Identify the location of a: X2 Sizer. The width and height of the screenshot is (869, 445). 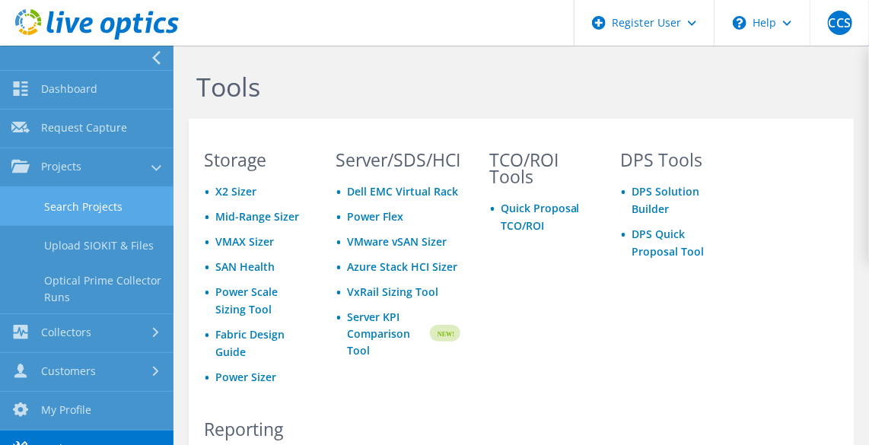
(236, 191).